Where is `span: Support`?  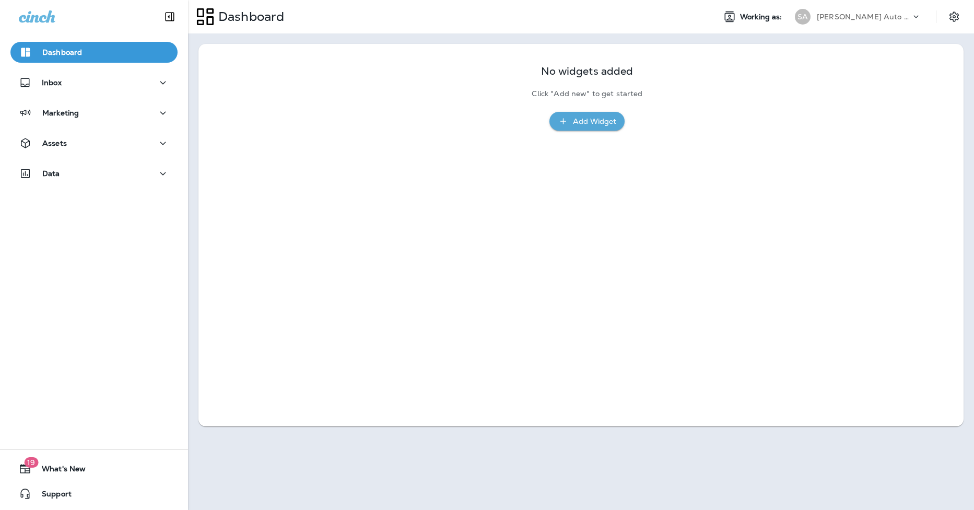
span: Support is located at coordinates (51, 496).